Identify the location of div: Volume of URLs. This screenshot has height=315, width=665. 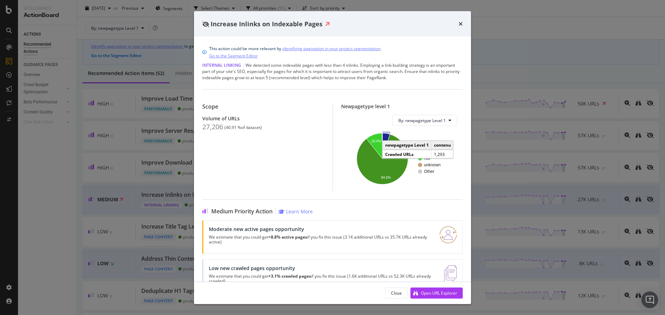
(263, 118).